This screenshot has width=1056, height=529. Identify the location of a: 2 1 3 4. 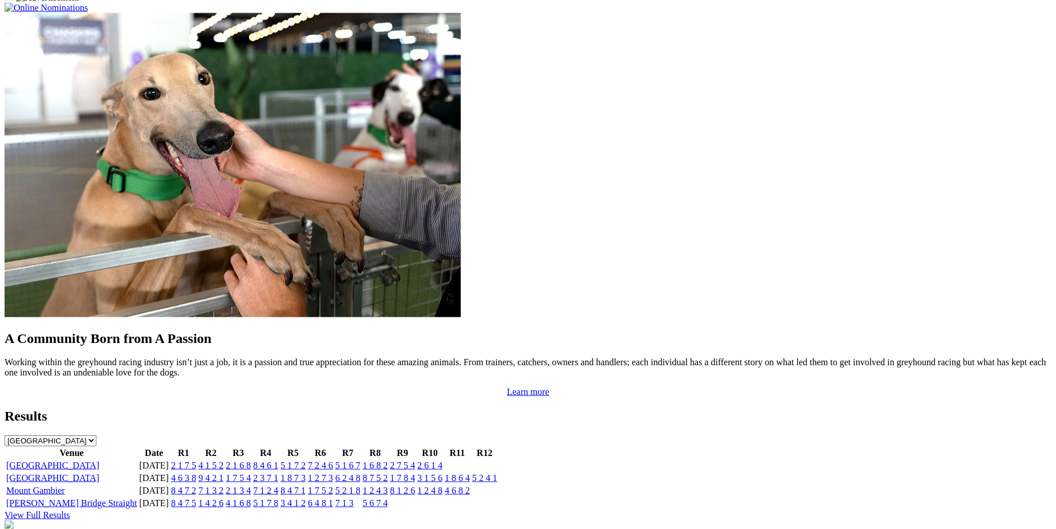
(238, 490).